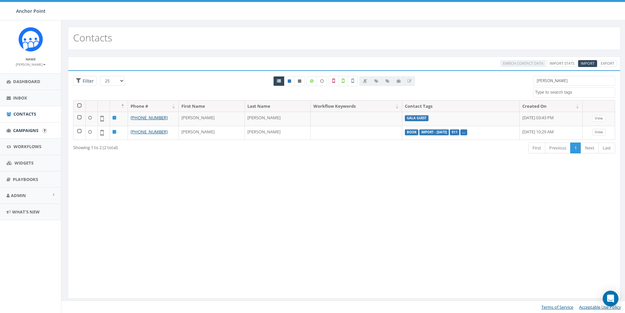 The height and width of the screenshot is (313, 625). Describe the element at coordinates (45, 131) in the screenshot. I see `input: Submit` at that location.